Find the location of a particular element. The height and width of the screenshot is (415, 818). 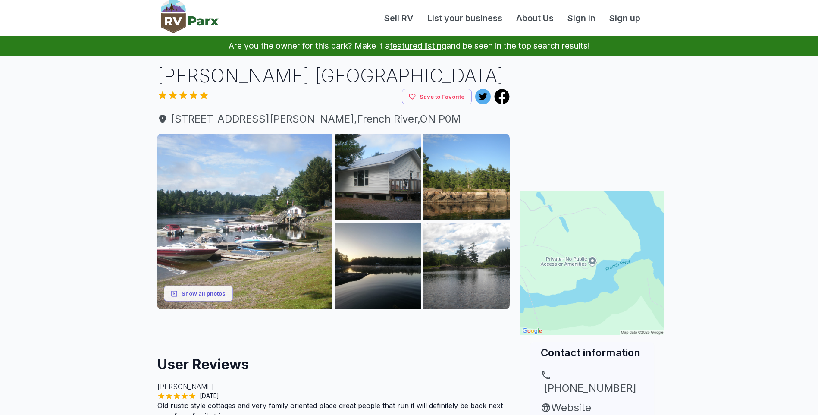

h2: User Reviews is located at coordinates (334, 361).